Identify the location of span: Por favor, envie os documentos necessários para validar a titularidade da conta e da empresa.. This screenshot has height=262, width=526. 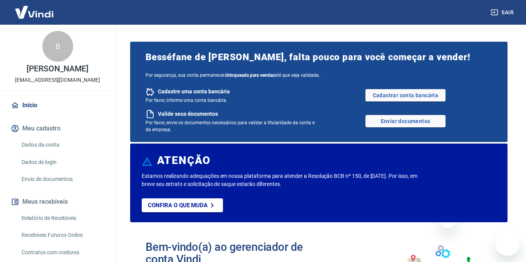
(230, 126).